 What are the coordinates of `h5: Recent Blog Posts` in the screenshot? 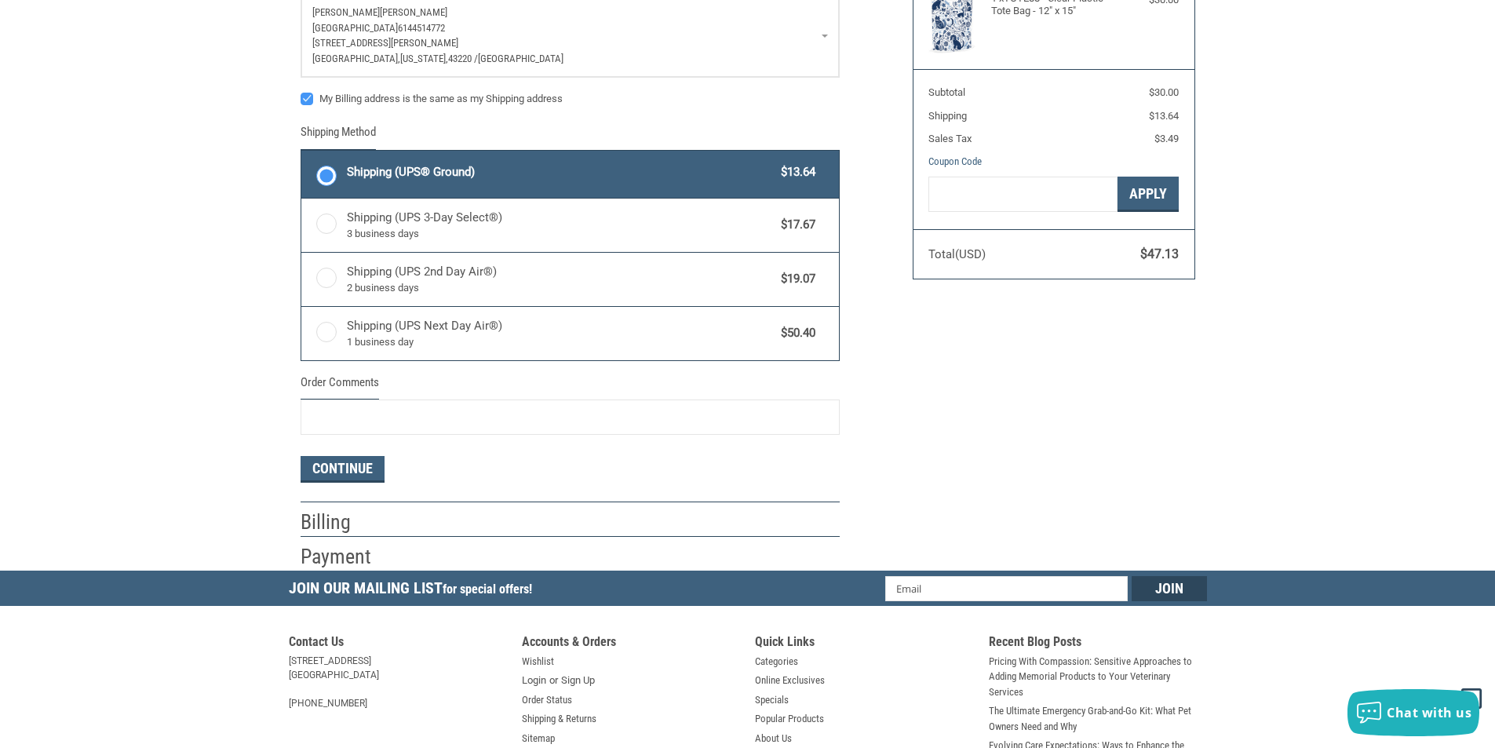 It's located at (1098, 644).